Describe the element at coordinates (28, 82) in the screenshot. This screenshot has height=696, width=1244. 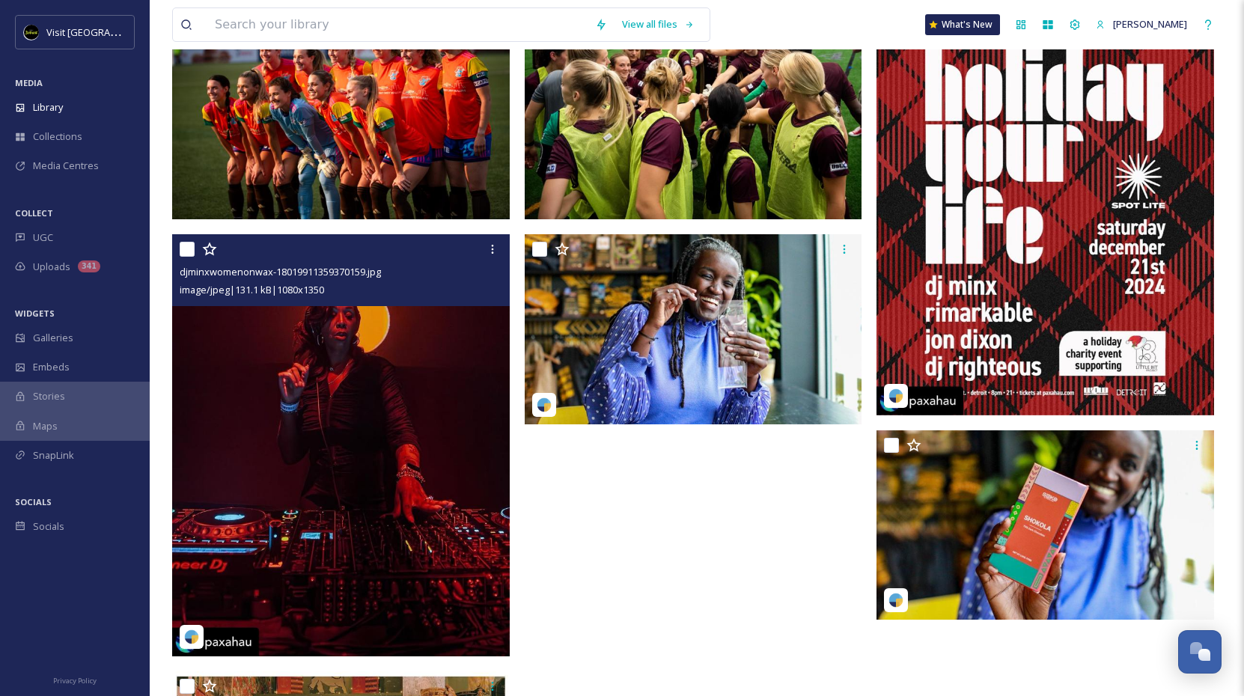
I see `span: MEDIA` at that location.